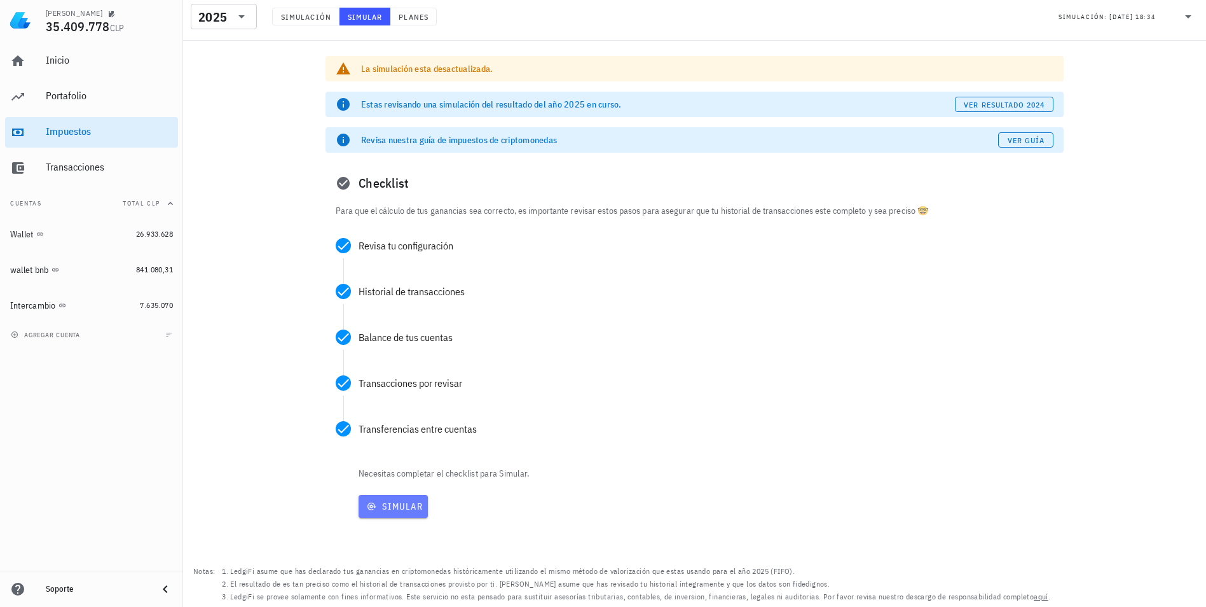  Describe the element at coordinates (22, 234) in the screenshot. I see `div: Wallet` at that location.